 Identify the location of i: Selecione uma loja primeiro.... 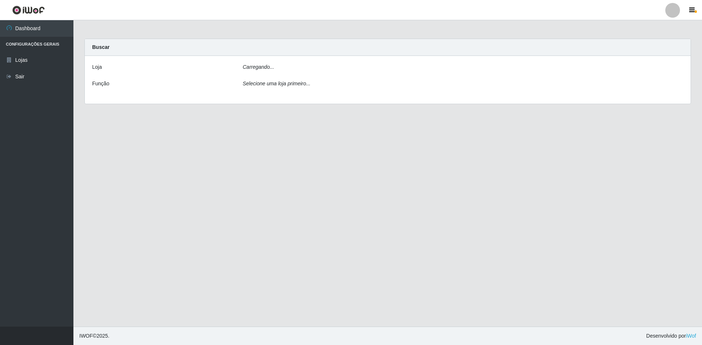
(277, 83).